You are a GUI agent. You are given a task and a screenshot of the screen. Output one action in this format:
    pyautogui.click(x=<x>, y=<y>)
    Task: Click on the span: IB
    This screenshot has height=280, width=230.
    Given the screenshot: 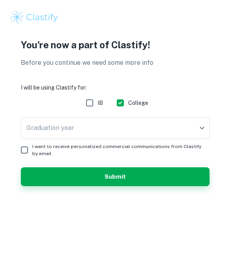 What is the action you would take?
    pyautogui.click(x=100, y=103)
    